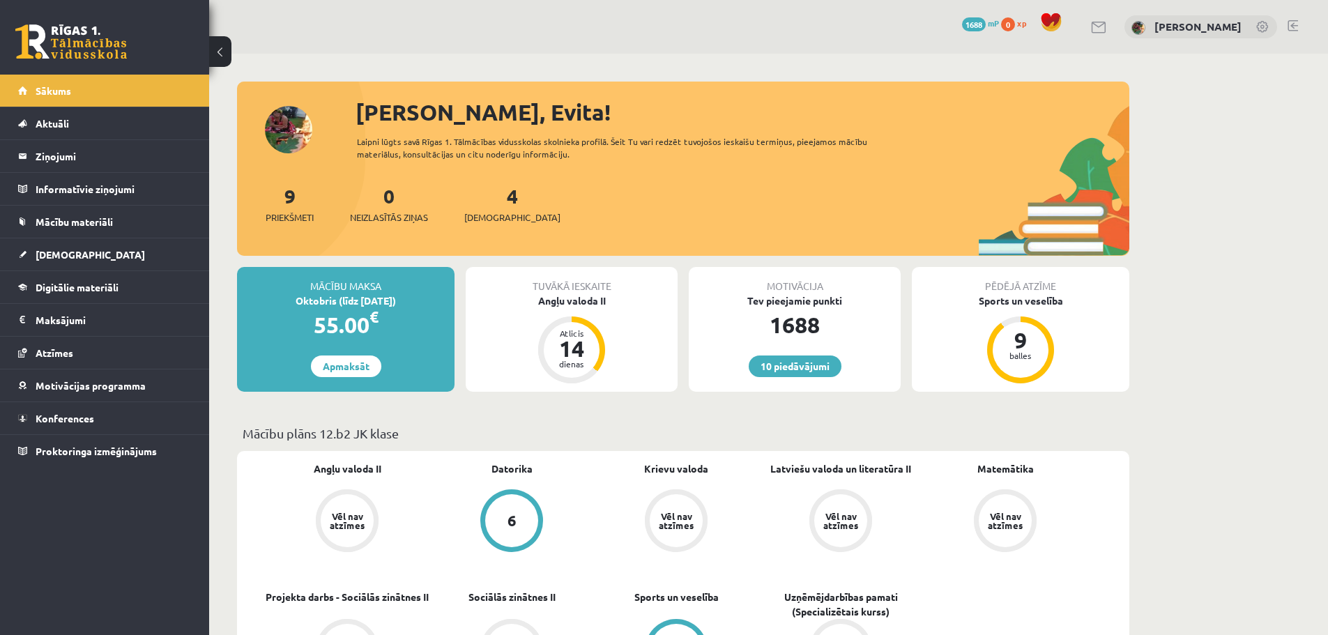 This screenshot has height=635, width=1328. What do you see at coordinates (572, 280) in the screenshot?
I see `div: Tuvākā ieskaite` at bounding box center [572, 280].